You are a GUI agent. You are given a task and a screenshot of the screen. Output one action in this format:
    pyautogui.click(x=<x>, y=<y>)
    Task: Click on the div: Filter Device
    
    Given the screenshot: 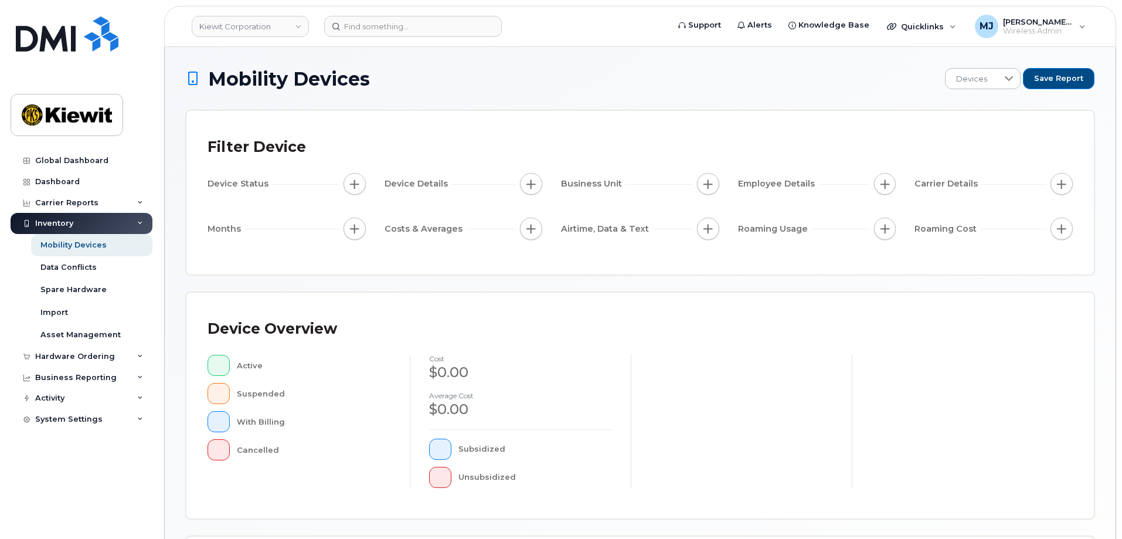 What is the action you would take?
    pyautogui.click(x=257, y=147)
    